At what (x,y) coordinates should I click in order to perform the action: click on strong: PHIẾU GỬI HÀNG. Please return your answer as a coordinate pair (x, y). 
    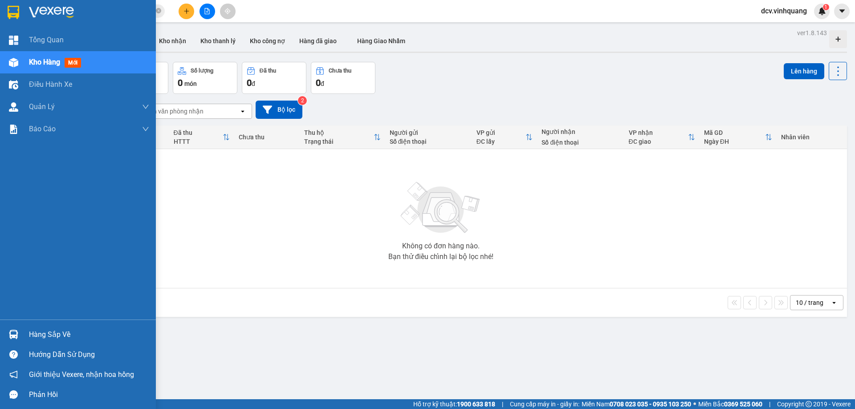
    Looking at the image, I should click on (123, 31).